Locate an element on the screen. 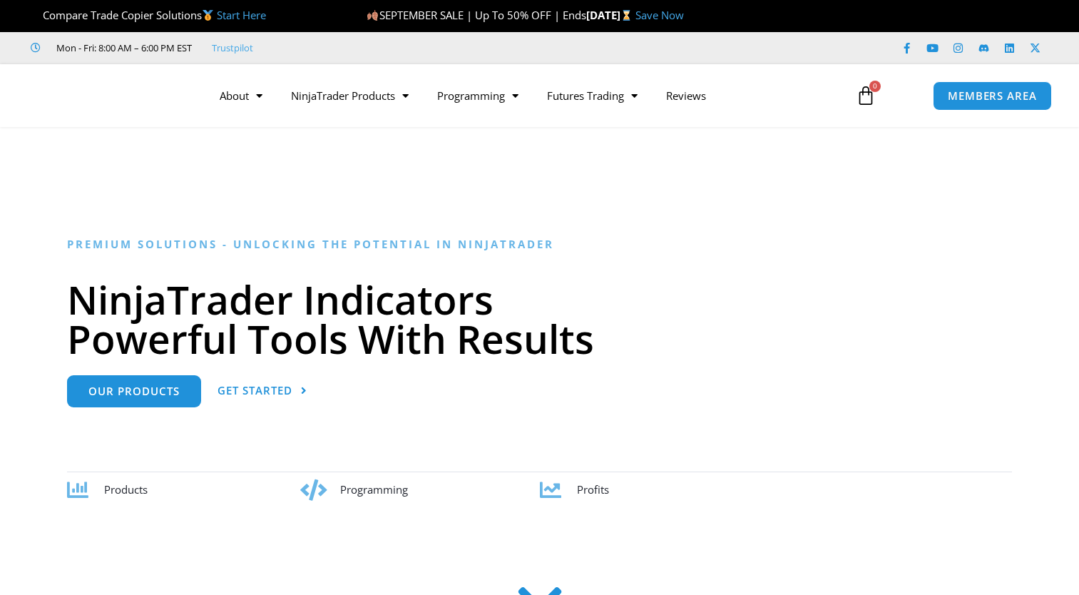 This screenshot has height=595, width=1079. span: Products is located at coordinates (125, 489).